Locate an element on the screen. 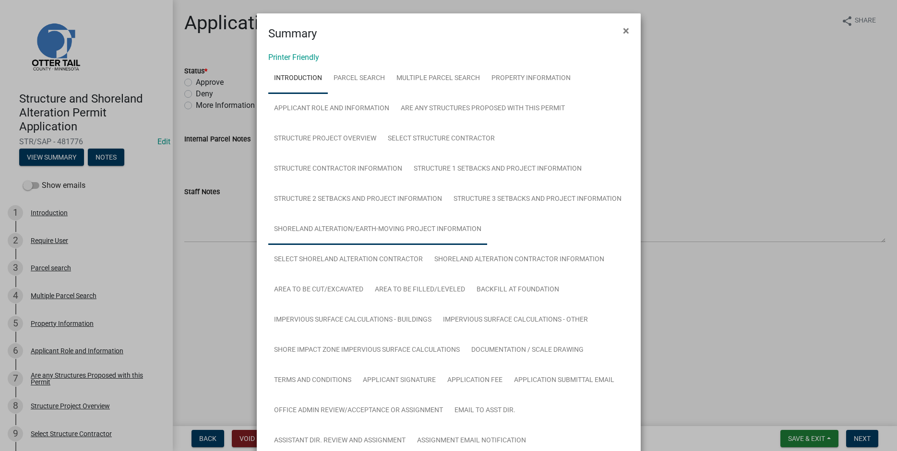  a: Backfill at foundation is located at coordinates (518, 290).